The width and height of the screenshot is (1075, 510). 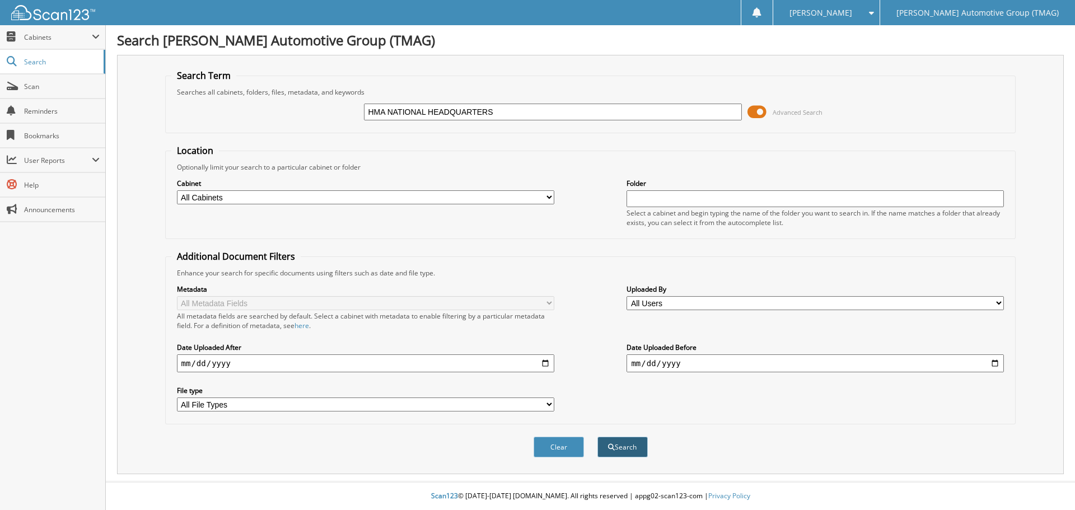 I want to click on a: Privacy Policy, so click(x=729, y=495).